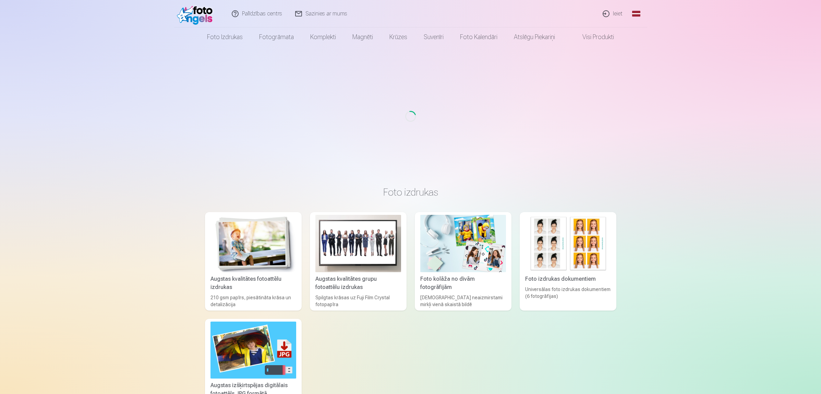  What do you see at coordinates (253, 261) in the screenshot?
I see `a: Augstas kvalitātes fotoattēlu izdrukasAugstas kvalitātes fotoattēlu izdrukas210 gsm papīrs, piesā...` at bounding box center [253, 261].